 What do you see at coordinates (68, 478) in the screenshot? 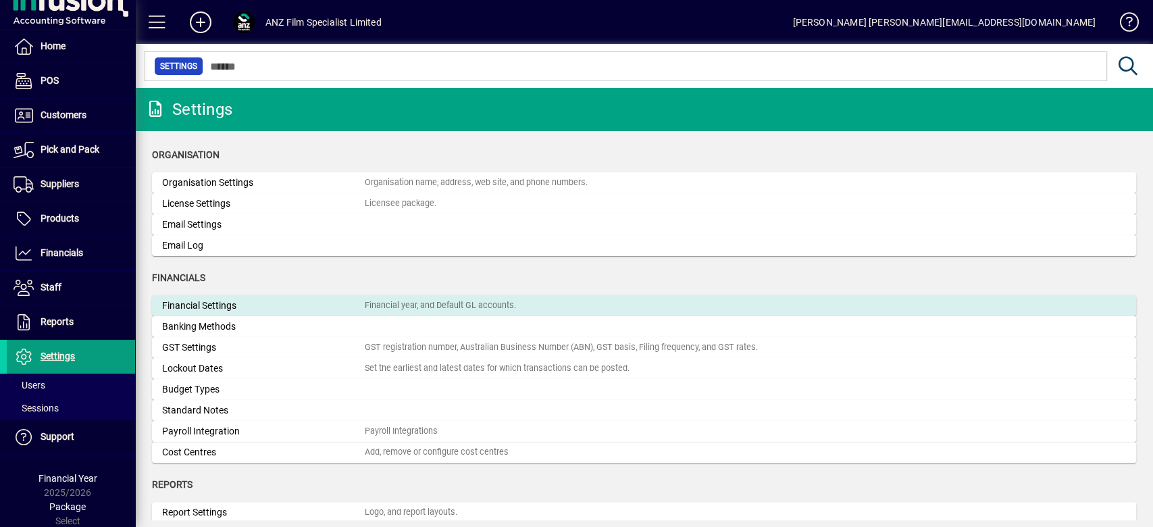
I see `span: Financial Year` at bounding box center [68, 478].